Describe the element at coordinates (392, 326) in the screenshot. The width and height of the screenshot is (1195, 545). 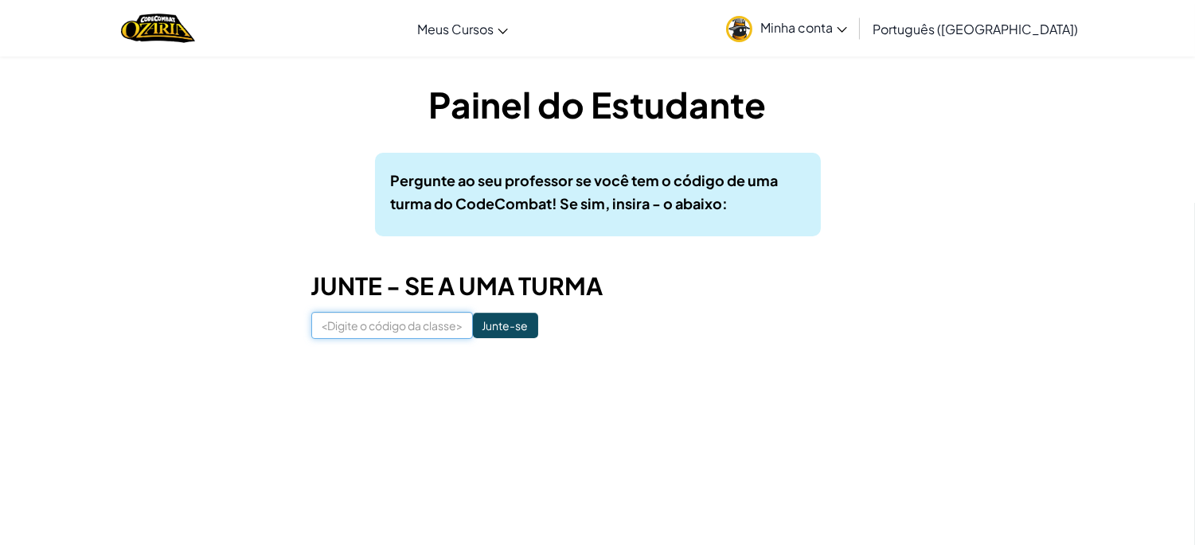
I see `input: <Digite o código da classe>` at that location.